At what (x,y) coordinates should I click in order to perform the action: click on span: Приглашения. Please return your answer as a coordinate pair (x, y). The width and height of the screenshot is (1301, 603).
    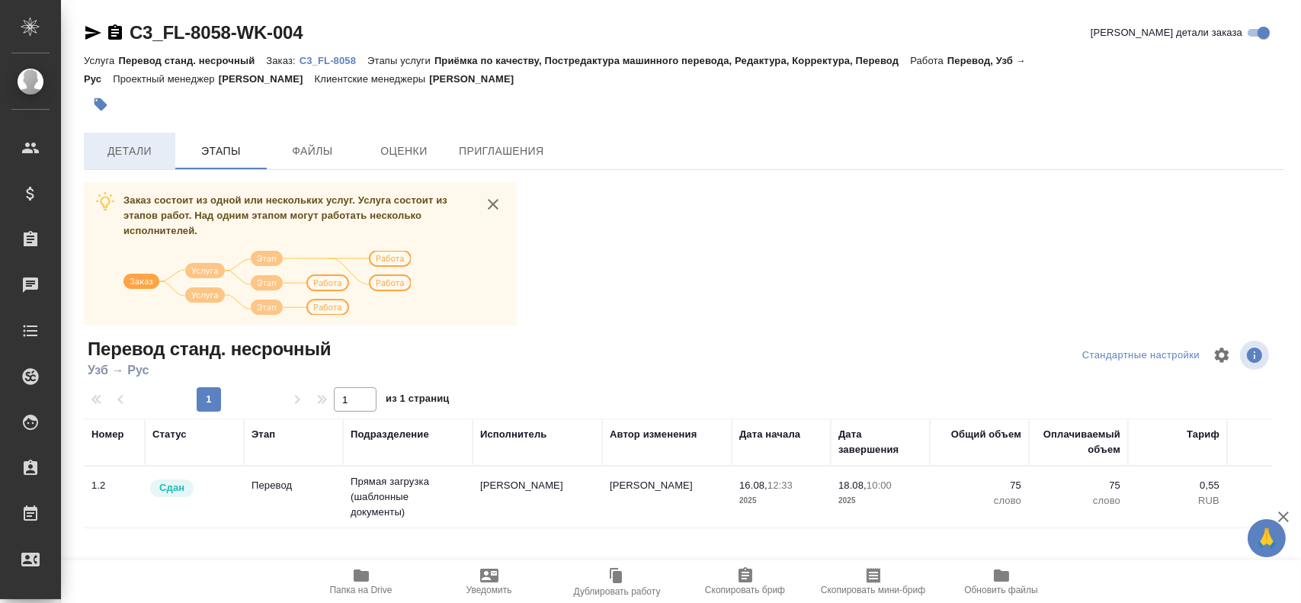
    Looking at the image, I should click on (502, 151).